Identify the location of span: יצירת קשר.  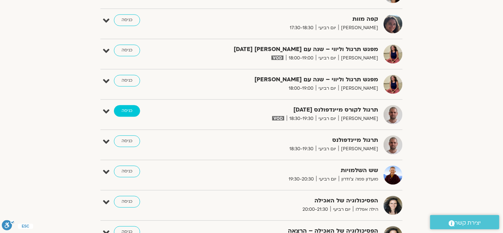
(468, 222).